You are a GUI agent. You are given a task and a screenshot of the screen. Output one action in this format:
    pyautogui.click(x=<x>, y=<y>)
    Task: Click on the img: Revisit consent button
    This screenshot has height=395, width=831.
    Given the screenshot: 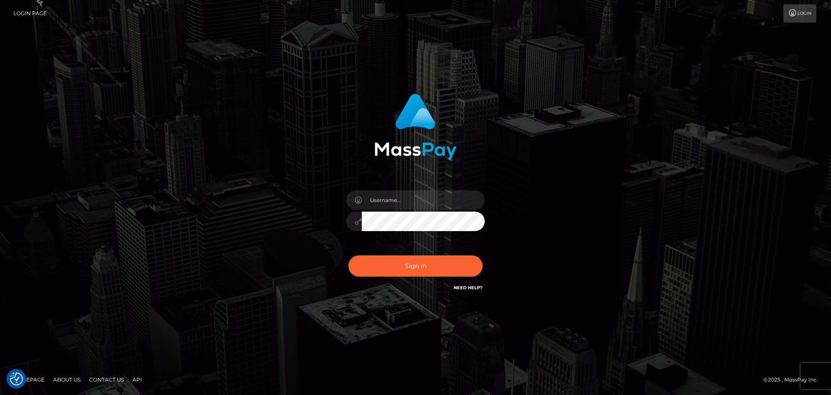 What is the action you would take?
    pyautogui.click(x=16, y=378)
    